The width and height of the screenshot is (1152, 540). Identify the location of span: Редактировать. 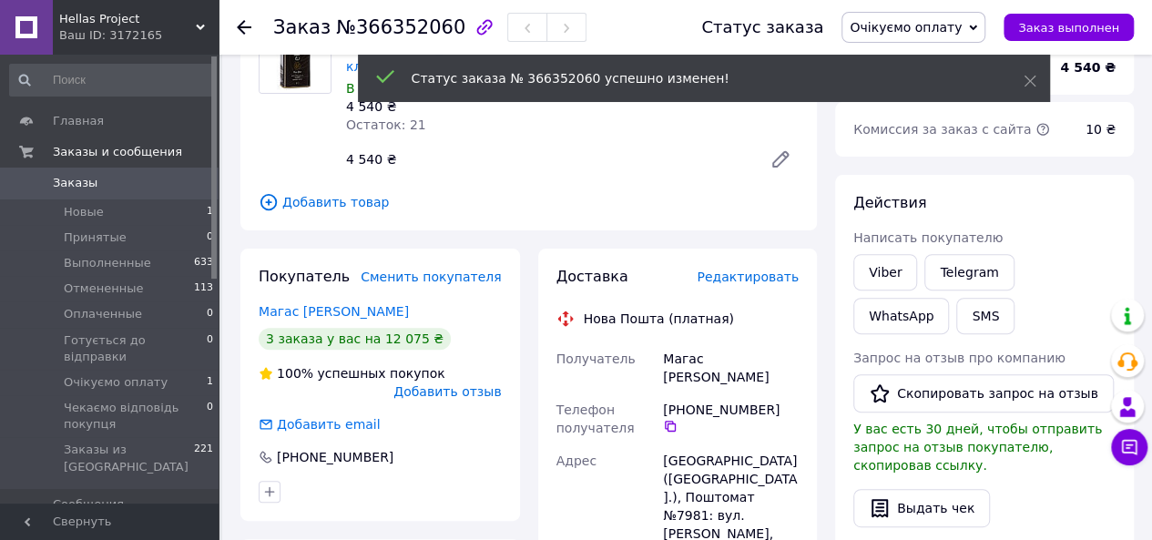
(748, 277).